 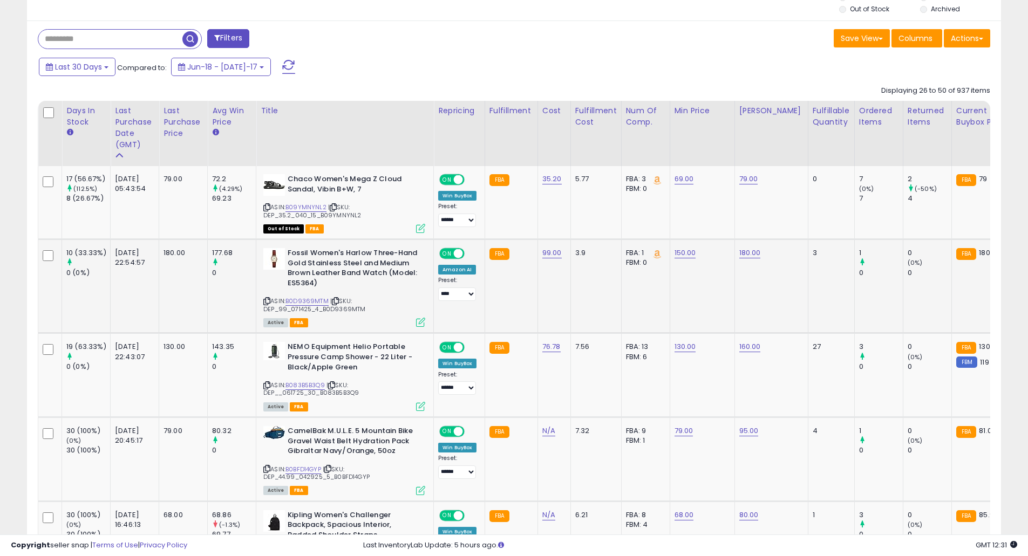 What do you see at coordinates (305, 385) in the screenshot?
I see `a: B083B5B3Q9` at bounding box center [305, 385].